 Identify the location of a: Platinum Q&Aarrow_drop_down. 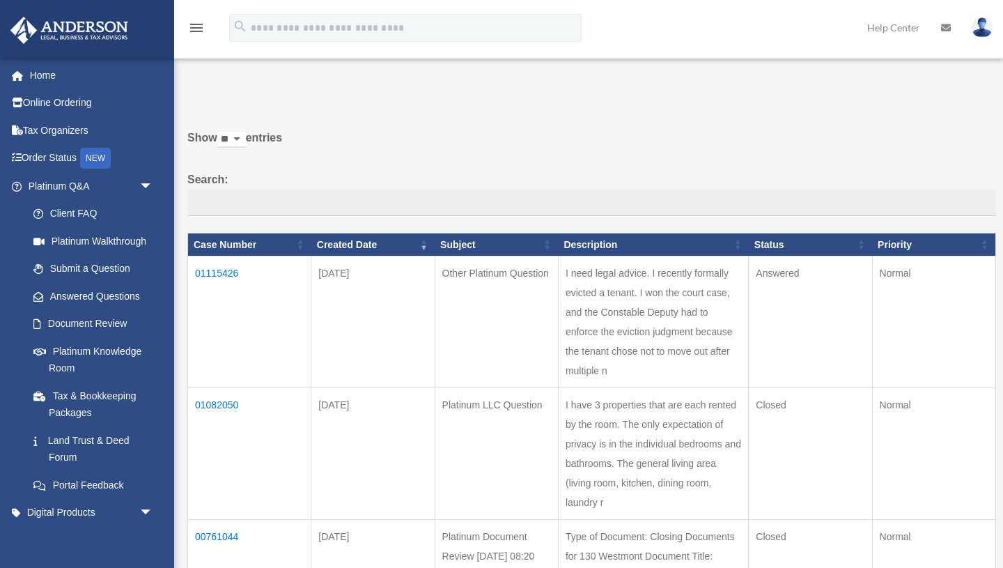
(88, 186).